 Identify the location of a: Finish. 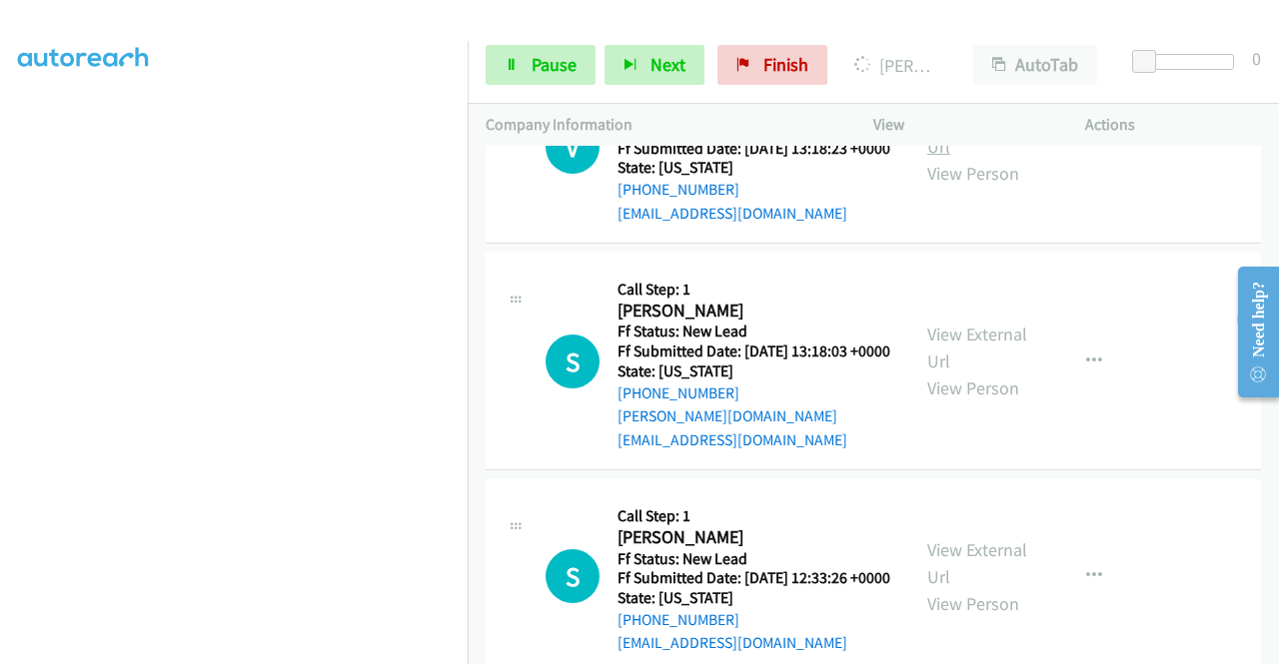
(772, 65).